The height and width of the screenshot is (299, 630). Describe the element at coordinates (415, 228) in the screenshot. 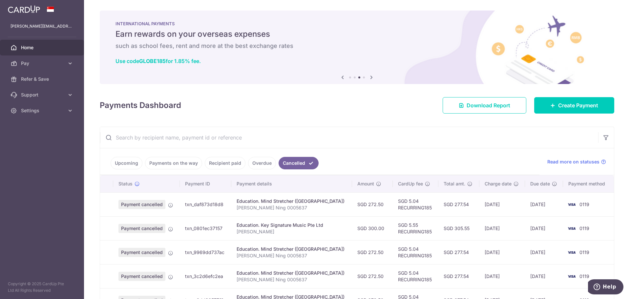

I see `td: SGD 5.55 RECURRING185` at that location.